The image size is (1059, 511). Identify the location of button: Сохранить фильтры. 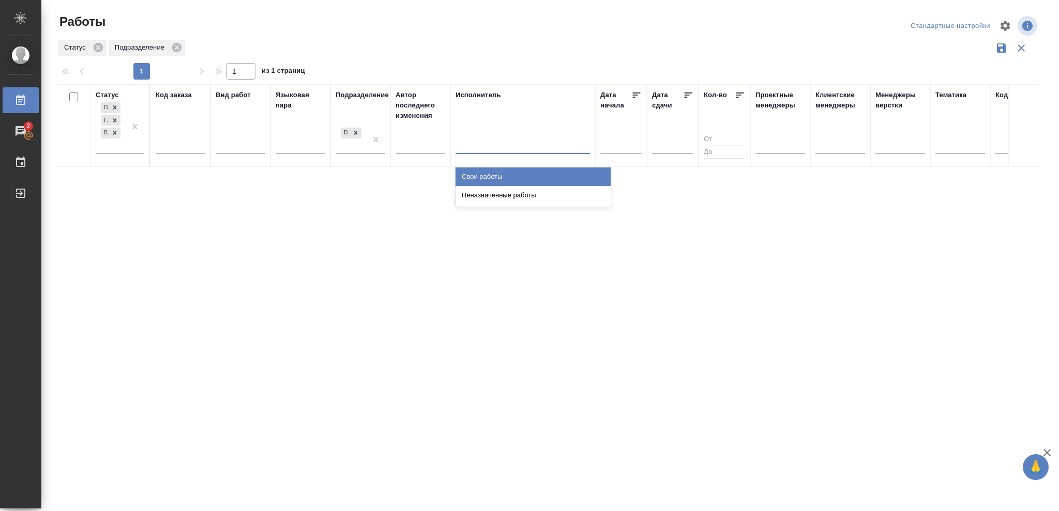
(1002, 48).